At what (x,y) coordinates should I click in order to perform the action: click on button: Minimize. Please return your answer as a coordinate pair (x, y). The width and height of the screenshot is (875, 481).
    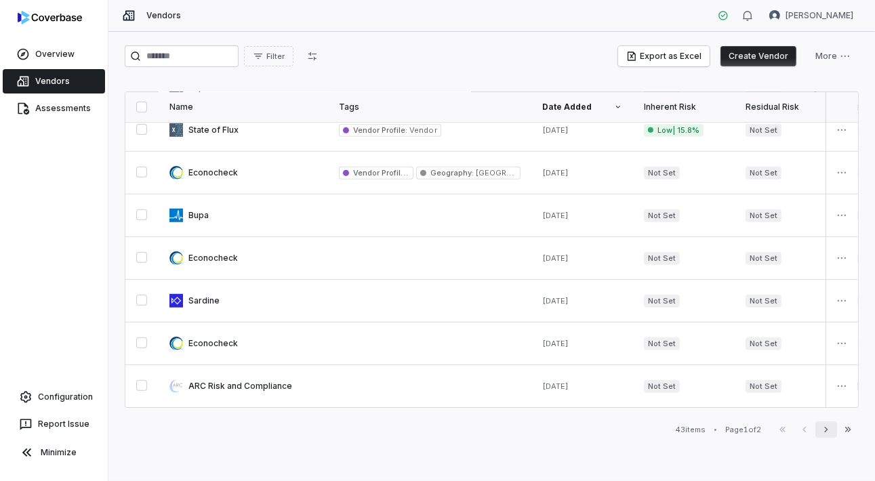
    Looking at the image, I should click on (54, 453).